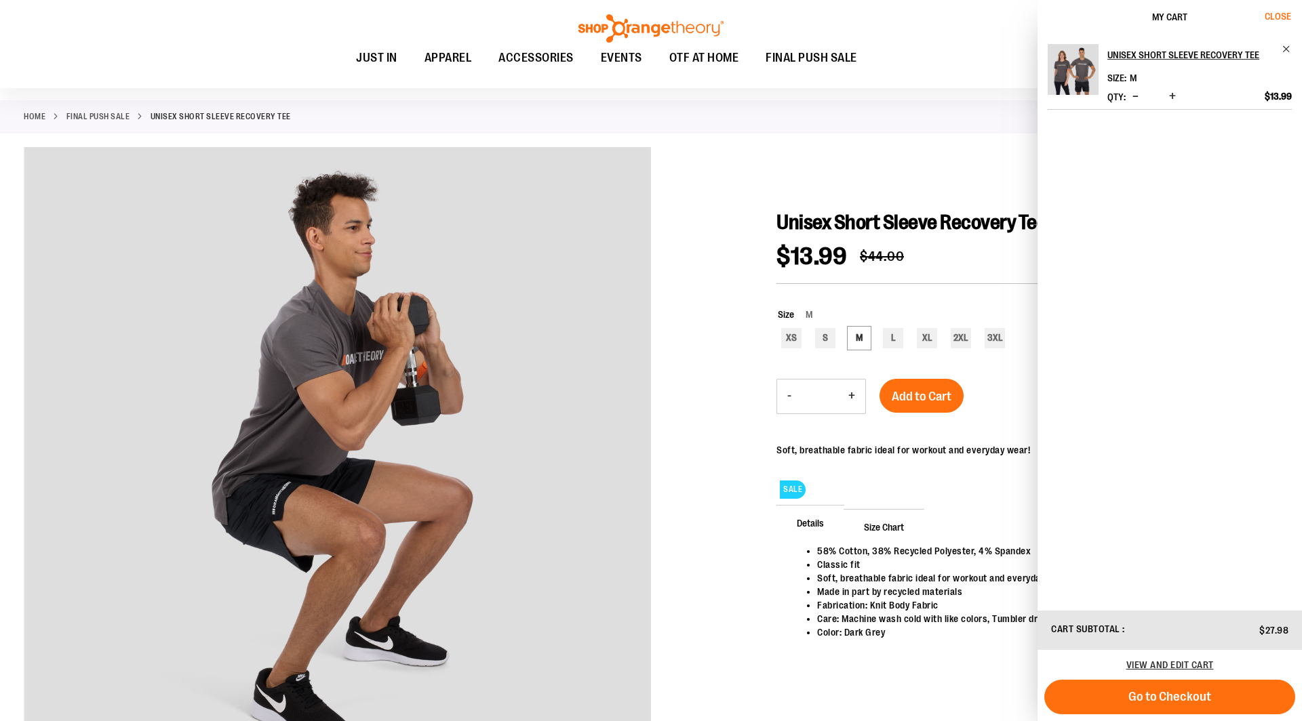 The height and width of the screenshot is (721, 1302). I want to click on span: Size, so click(786, 315).